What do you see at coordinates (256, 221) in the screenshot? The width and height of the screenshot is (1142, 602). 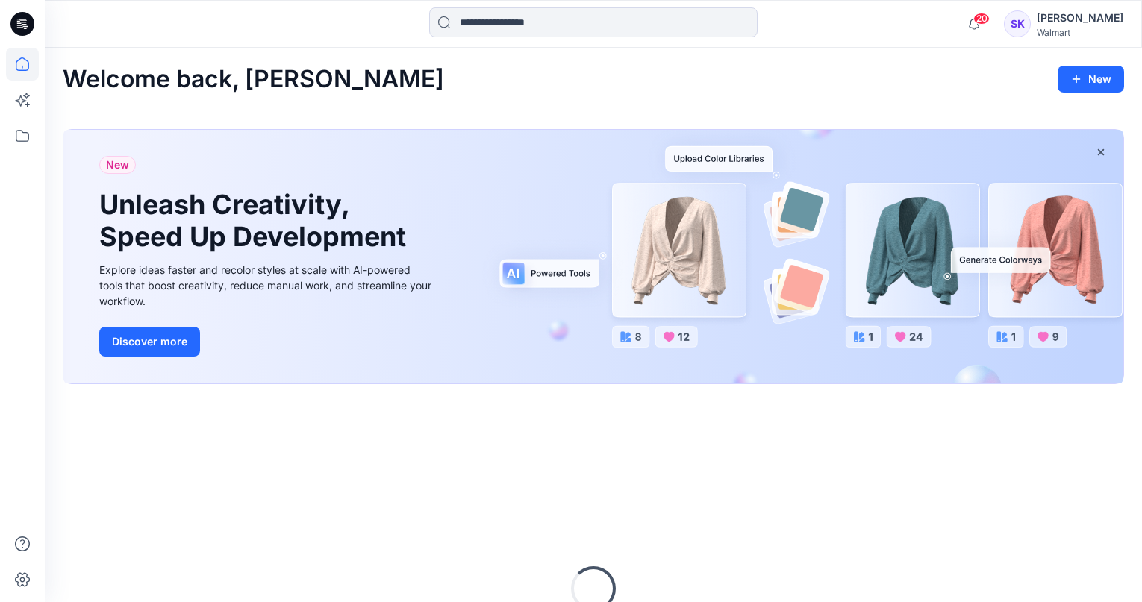 I see `h1: Unleash Creativity, Speed Up Development` at bounding box center [256, 221].